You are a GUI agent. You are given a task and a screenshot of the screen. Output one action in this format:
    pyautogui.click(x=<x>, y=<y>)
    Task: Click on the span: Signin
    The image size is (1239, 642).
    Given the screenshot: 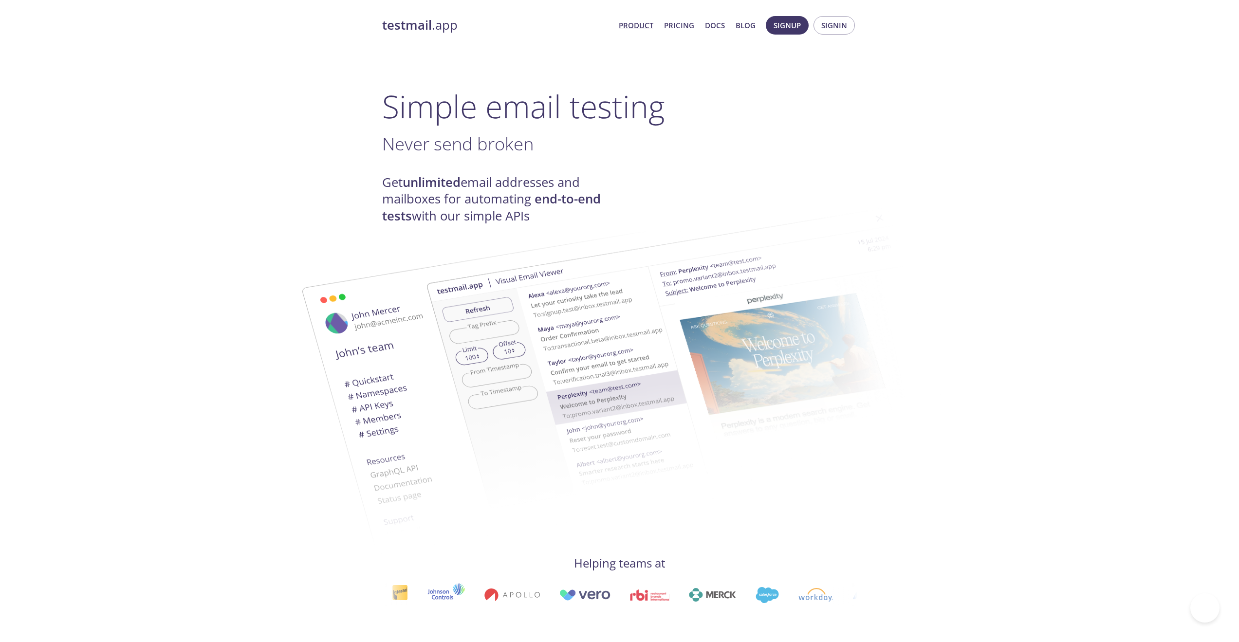 What is the action you would take?
    pyautogui.click(x=834, y=25)
    